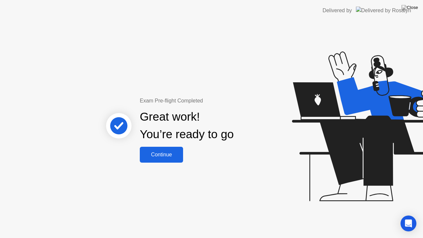 The image size is (423, 238). Describe the element at coordinates (187, 125) in the screenshot. I see `div: Great work! You’re ready to go` at that location.